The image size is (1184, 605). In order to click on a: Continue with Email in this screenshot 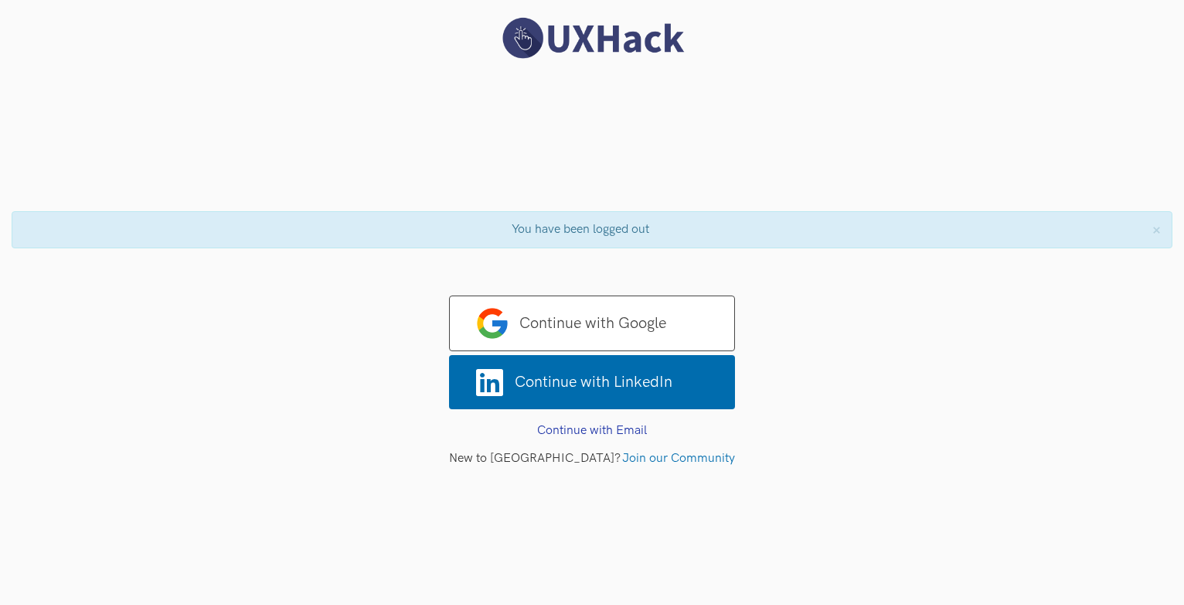, I will do `click(592, 430)`.